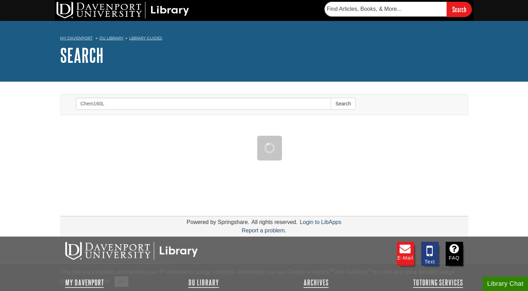 Image resolution: width=528 pixels, height=291 pixels. I want to click on a: Read More, so click(96, 281).